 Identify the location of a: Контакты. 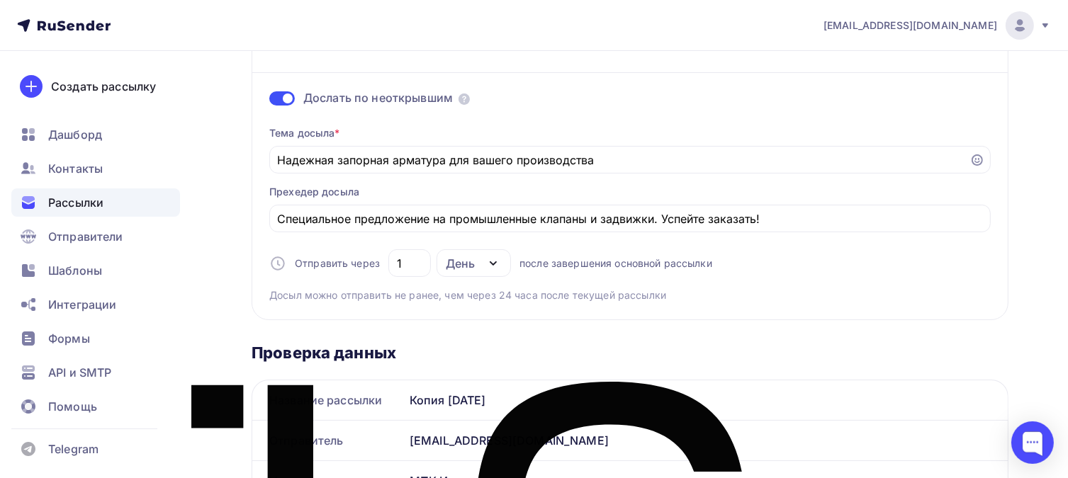
(96, 169).